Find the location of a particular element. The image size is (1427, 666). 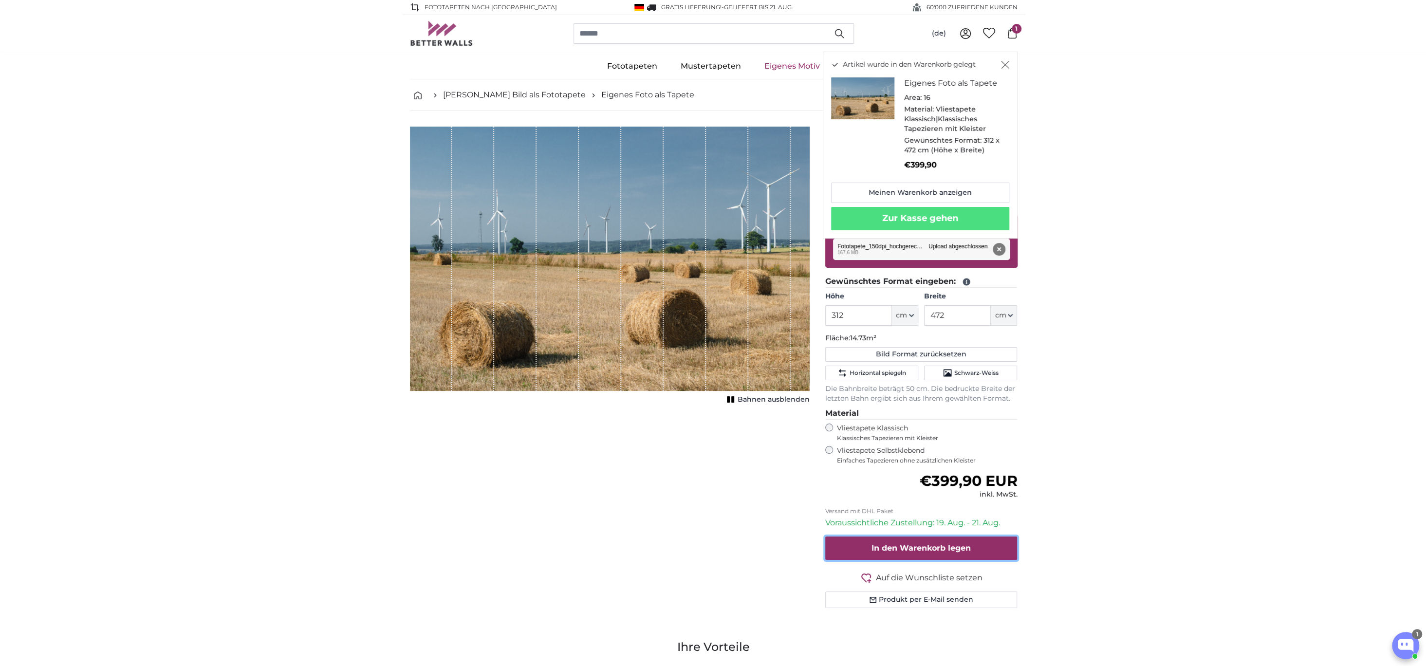

img: personalised-photo is located at coordinates (863, 98).